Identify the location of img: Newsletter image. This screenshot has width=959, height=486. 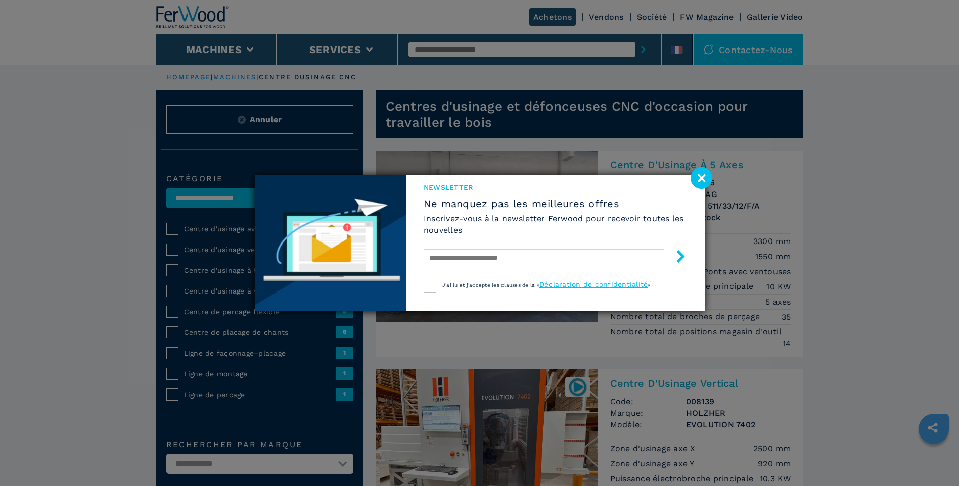
(330, 243).